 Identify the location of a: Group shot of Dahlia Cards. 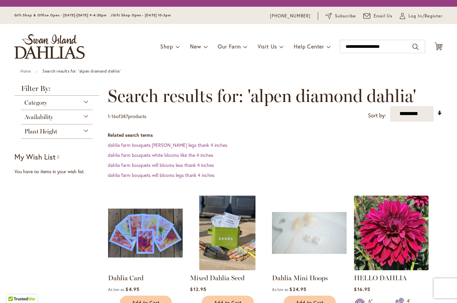
(145, 268).